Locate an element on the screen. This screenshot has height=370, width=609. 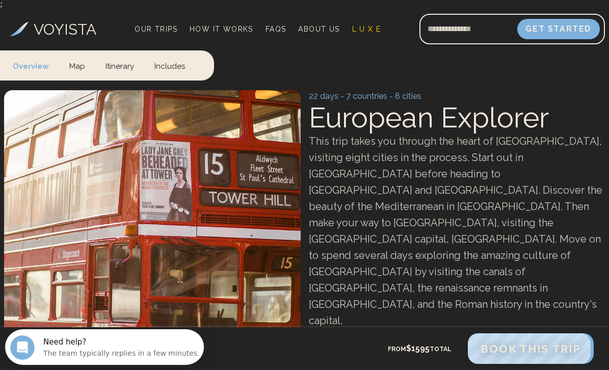
div: Need help? is located at coordinates (116, 13).